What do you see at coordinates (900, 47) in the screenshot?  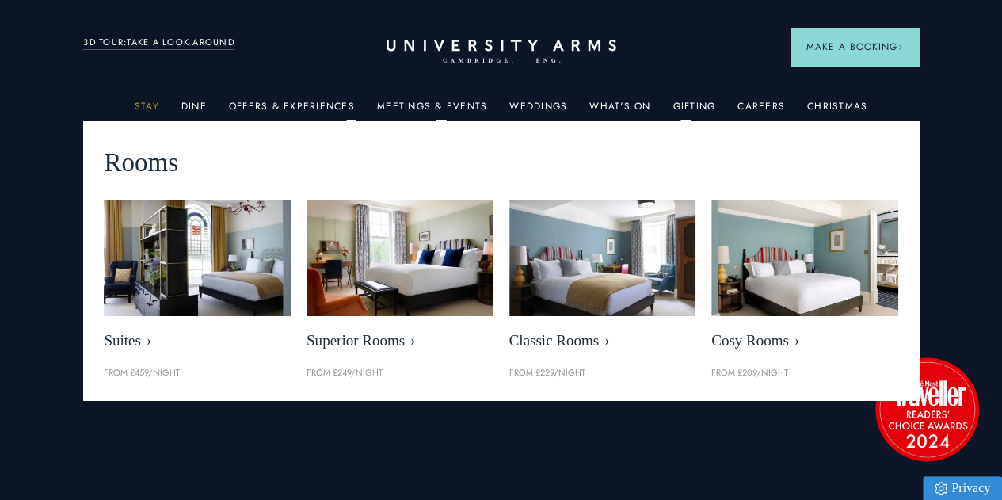 I see `img: Arrow icon` at bounding box center [900, 47].